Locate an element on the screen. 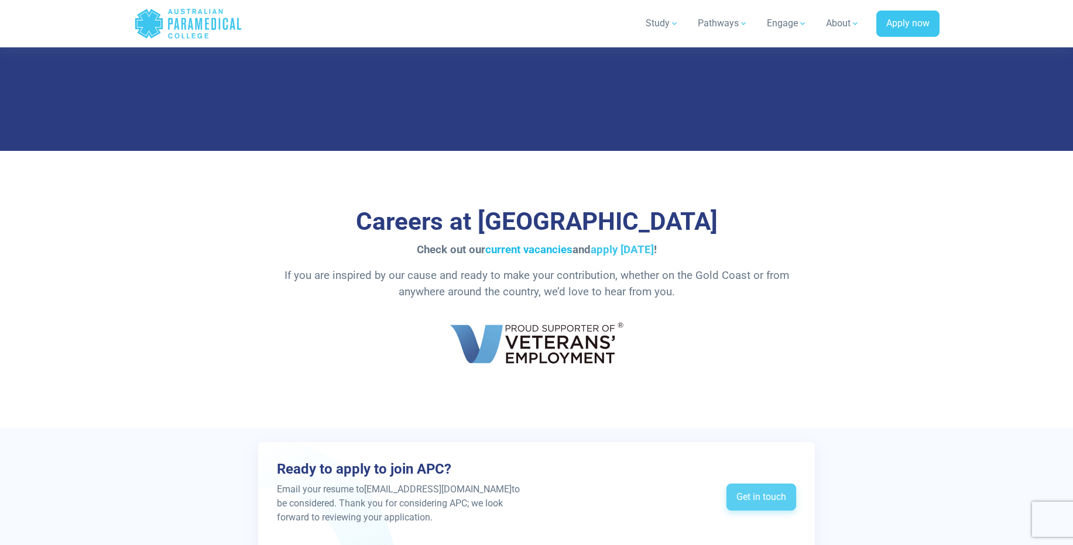  img: Proud Supporters of Veterans' Employment Australian Paramedical College is located at coordinates (536, 343).